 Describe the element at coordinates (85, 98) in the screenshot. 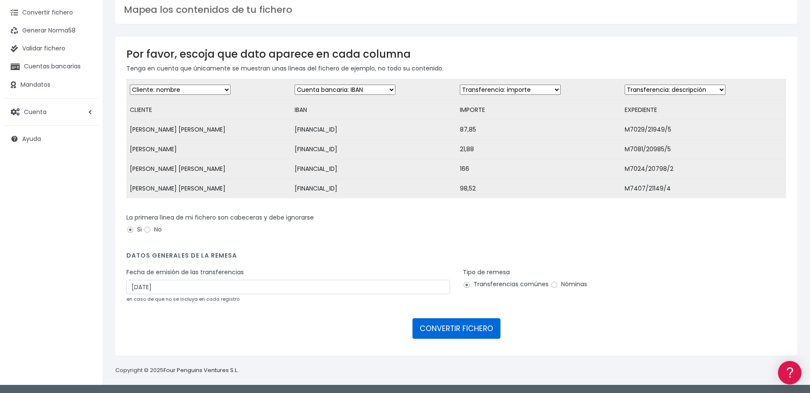

I see `div: Convertir ficheros` at that location.